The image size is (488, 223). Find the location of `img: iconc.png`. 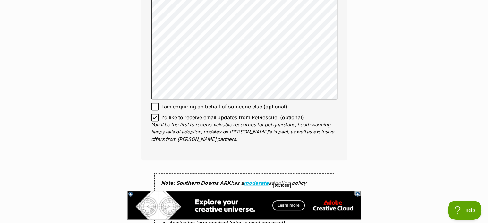

img: iconc.png is located at coordinates (230, 3).